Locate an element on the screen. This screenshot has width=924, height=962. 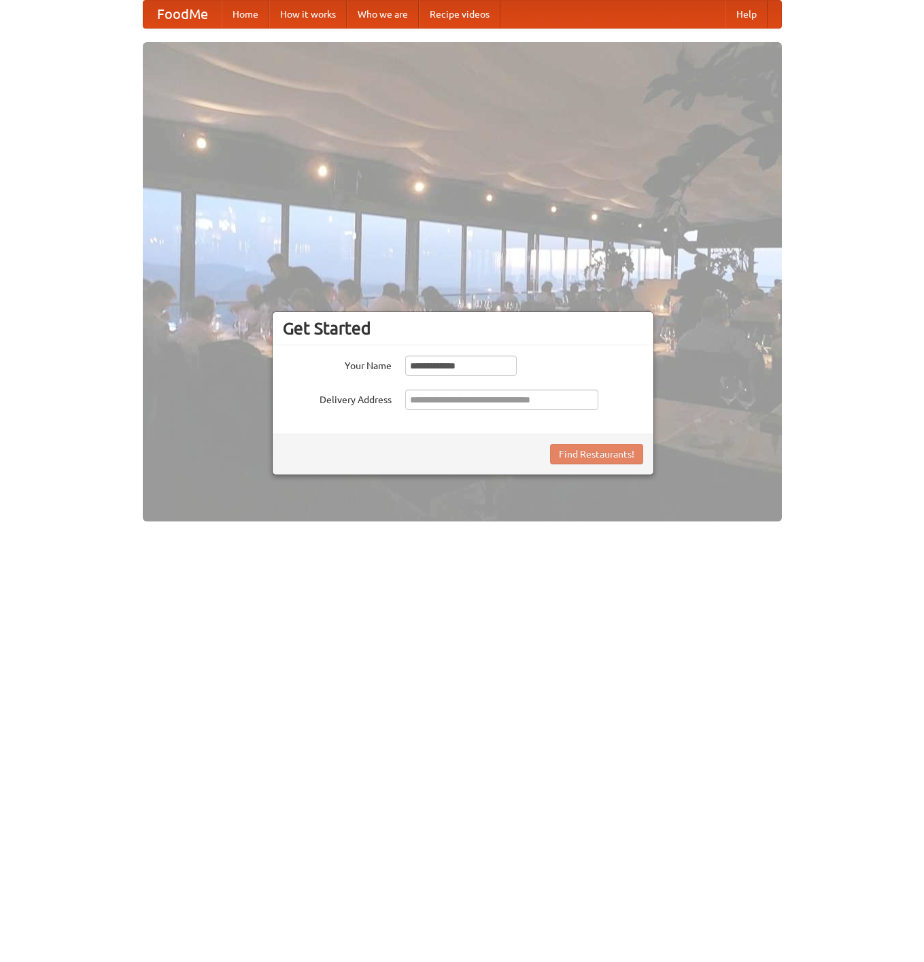
a: Help is located at coordinates (747, 14).